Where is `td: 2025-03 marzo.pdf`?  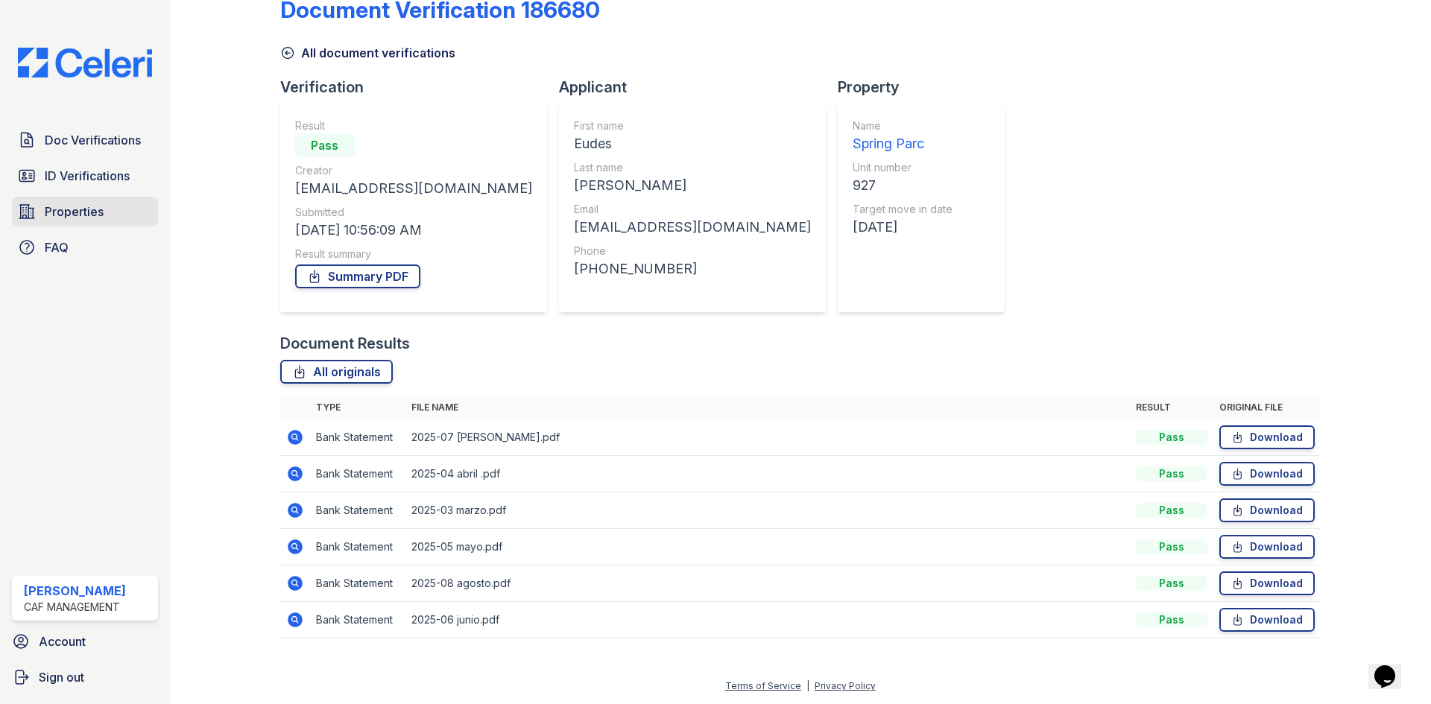 td: 2025-03 marzo.pdf is located at coordinates (768, 510).